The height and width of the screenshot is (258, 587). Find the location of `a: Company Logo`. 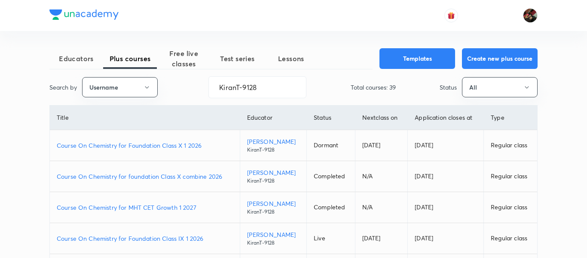

a: Company Logo is located at coordinates (84, 15).